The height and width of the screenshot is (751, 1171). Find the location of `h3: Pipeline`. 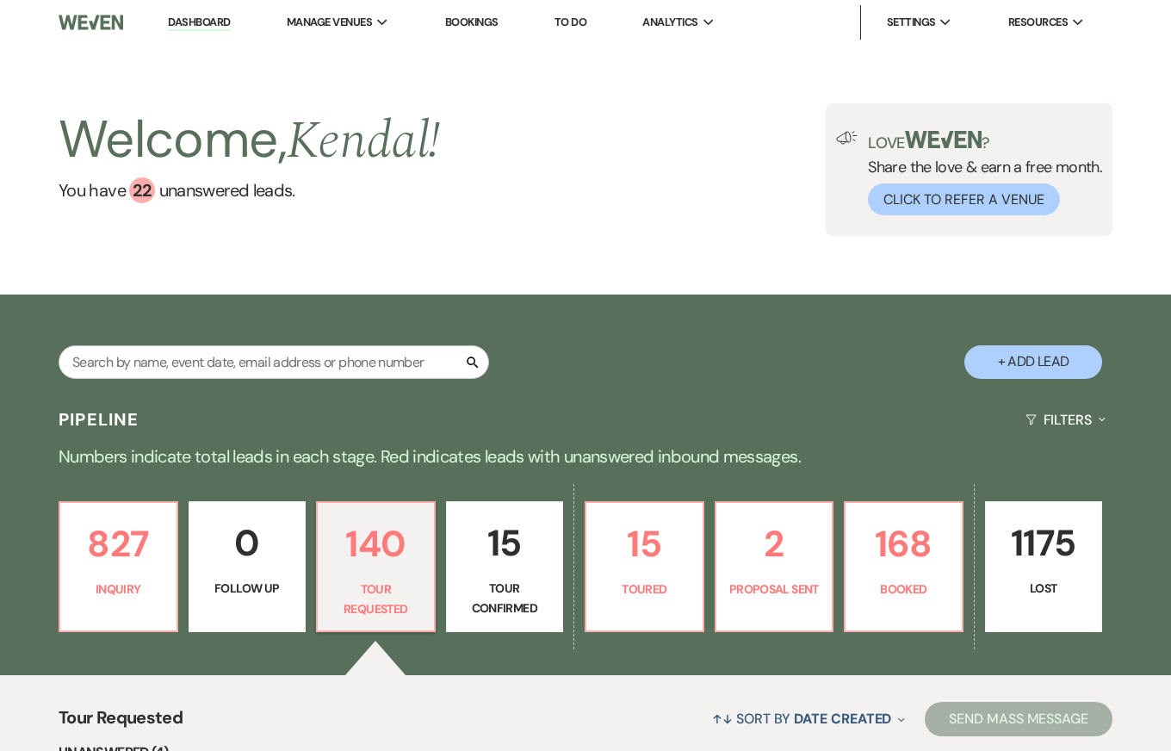

h3: Pipeline is located at coordinates (99, 419).